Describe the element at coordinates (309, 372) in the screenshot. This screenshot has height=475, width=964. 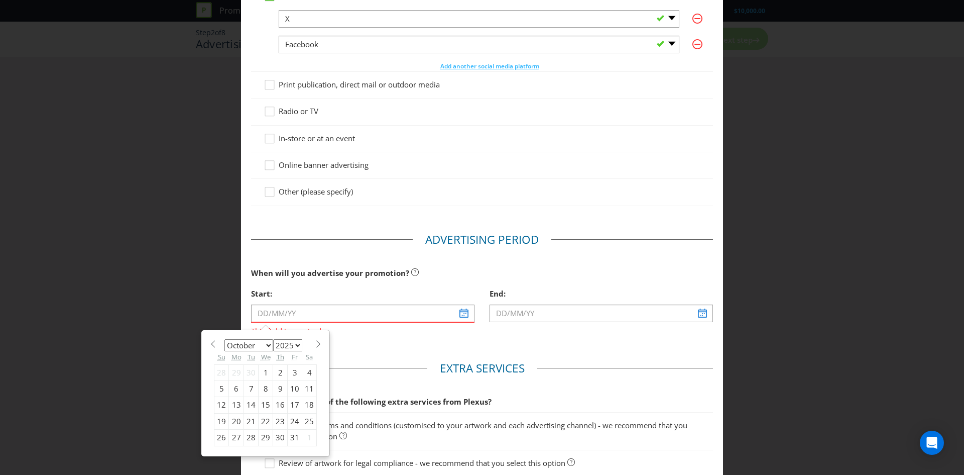
I see `div: 4` at that location.